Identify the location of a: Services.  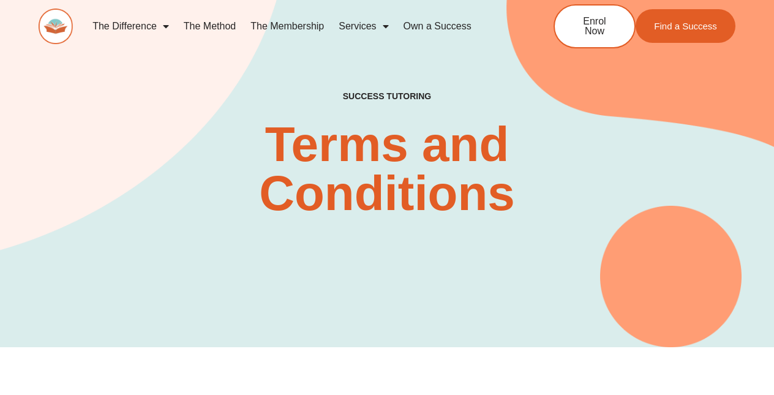
(363, 26).